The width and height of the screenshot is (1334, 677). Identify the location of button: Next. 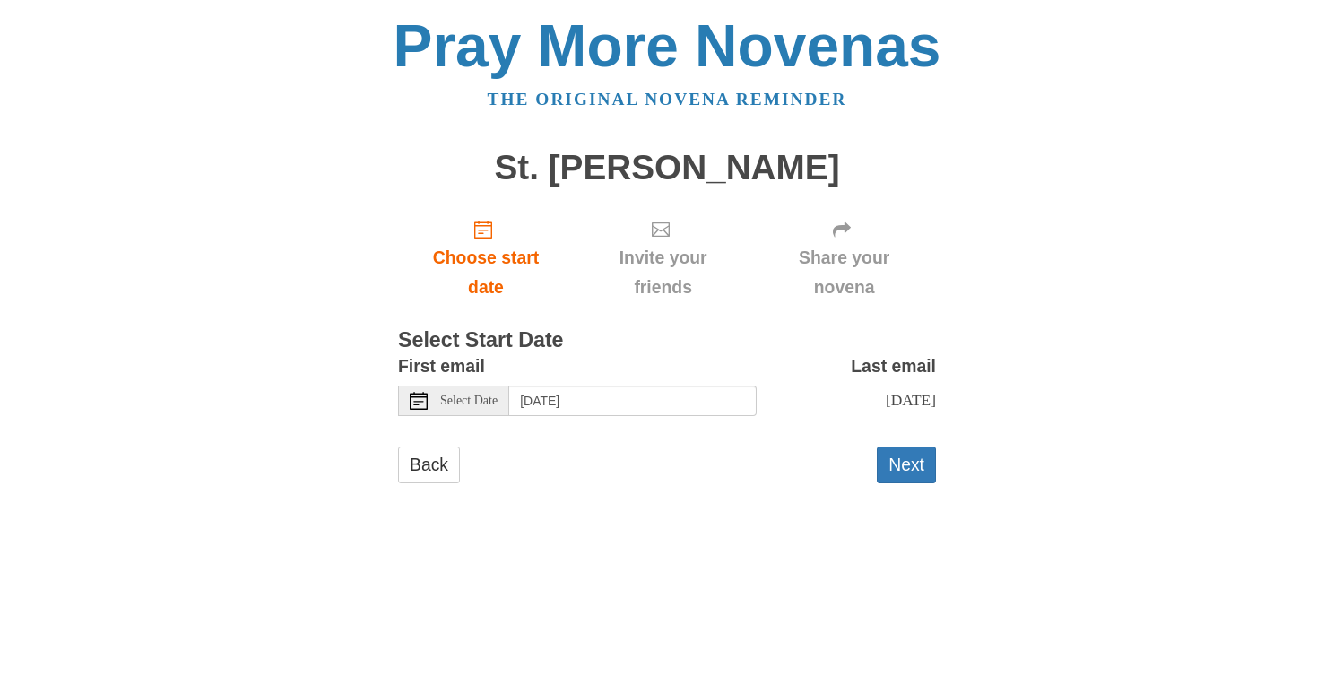
(906, 464).